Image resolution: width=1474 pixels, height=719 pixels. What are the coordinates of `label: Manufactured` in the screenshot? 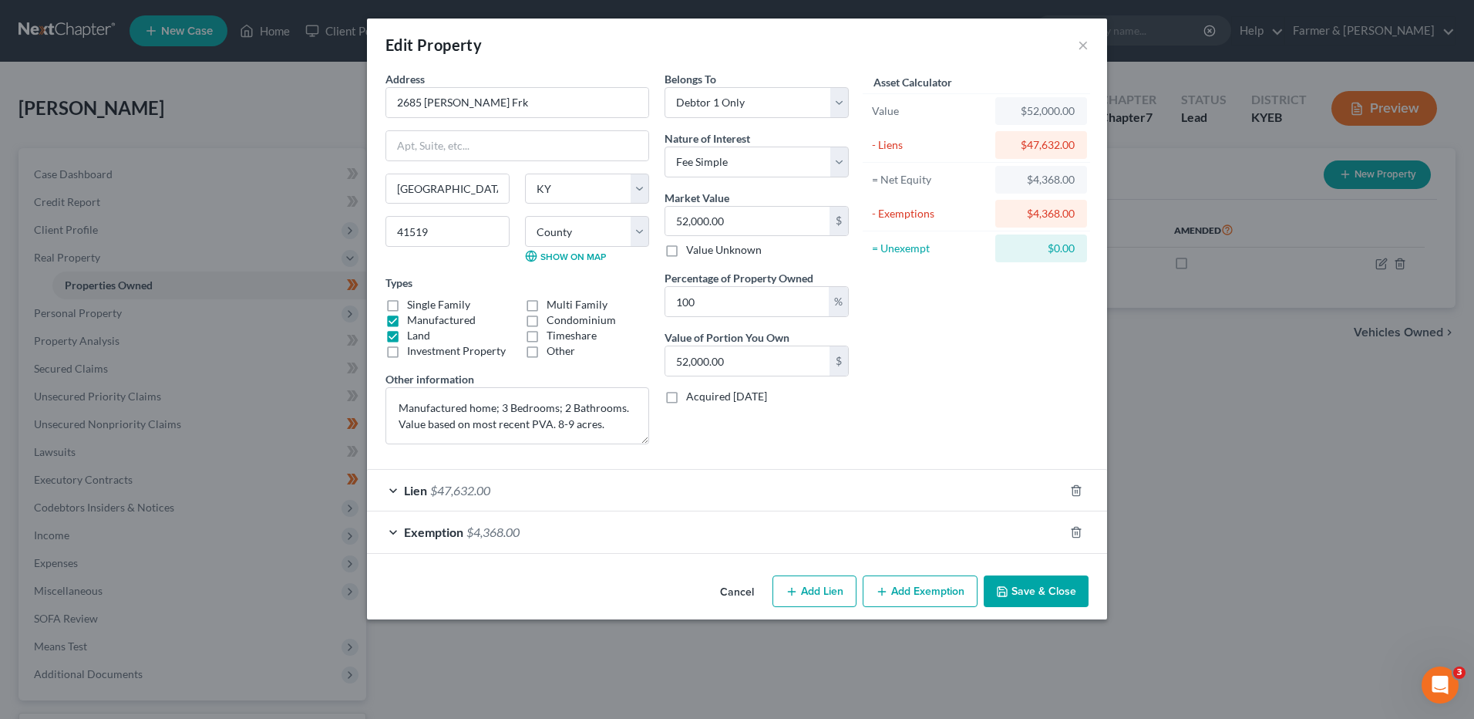 It's located at (441, 320).